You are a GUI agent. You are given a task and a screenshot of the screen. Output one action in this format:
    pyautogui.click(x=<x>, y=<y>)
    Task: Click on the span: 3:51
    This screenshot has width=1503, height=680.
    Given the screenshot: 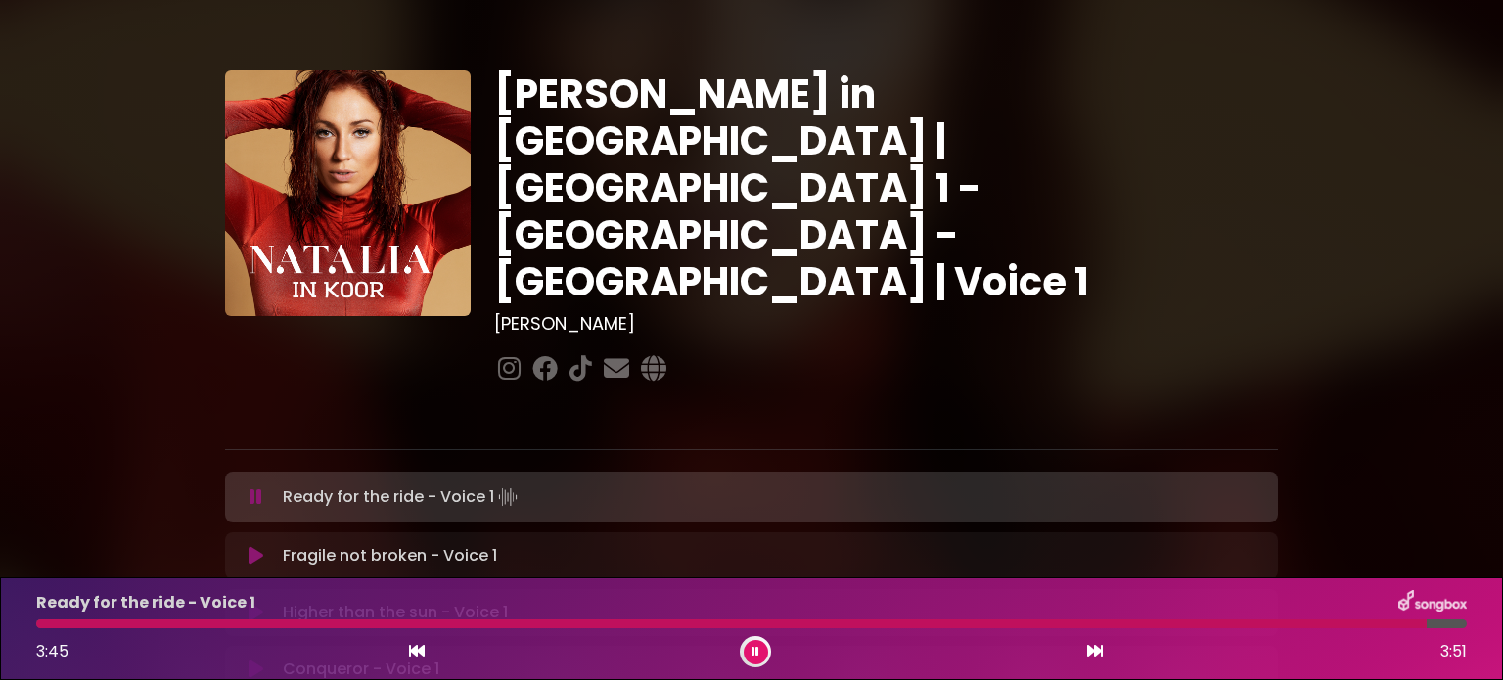 What is the action you would take?
    pyautogui.click(x=1453, y=652)
    